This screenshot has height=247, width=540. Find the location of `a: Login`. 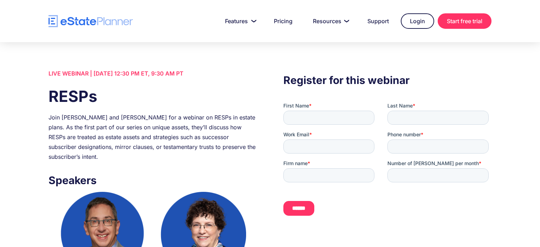

a: Login is located at coordinates (418, 21).